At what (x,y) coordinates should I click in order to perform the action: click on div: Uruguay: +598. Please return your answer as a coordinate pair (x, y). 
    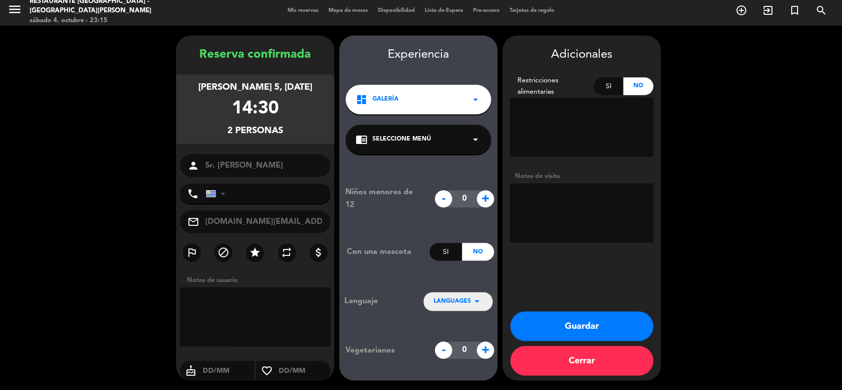
    Looking at the image, I should click on (218, 194).